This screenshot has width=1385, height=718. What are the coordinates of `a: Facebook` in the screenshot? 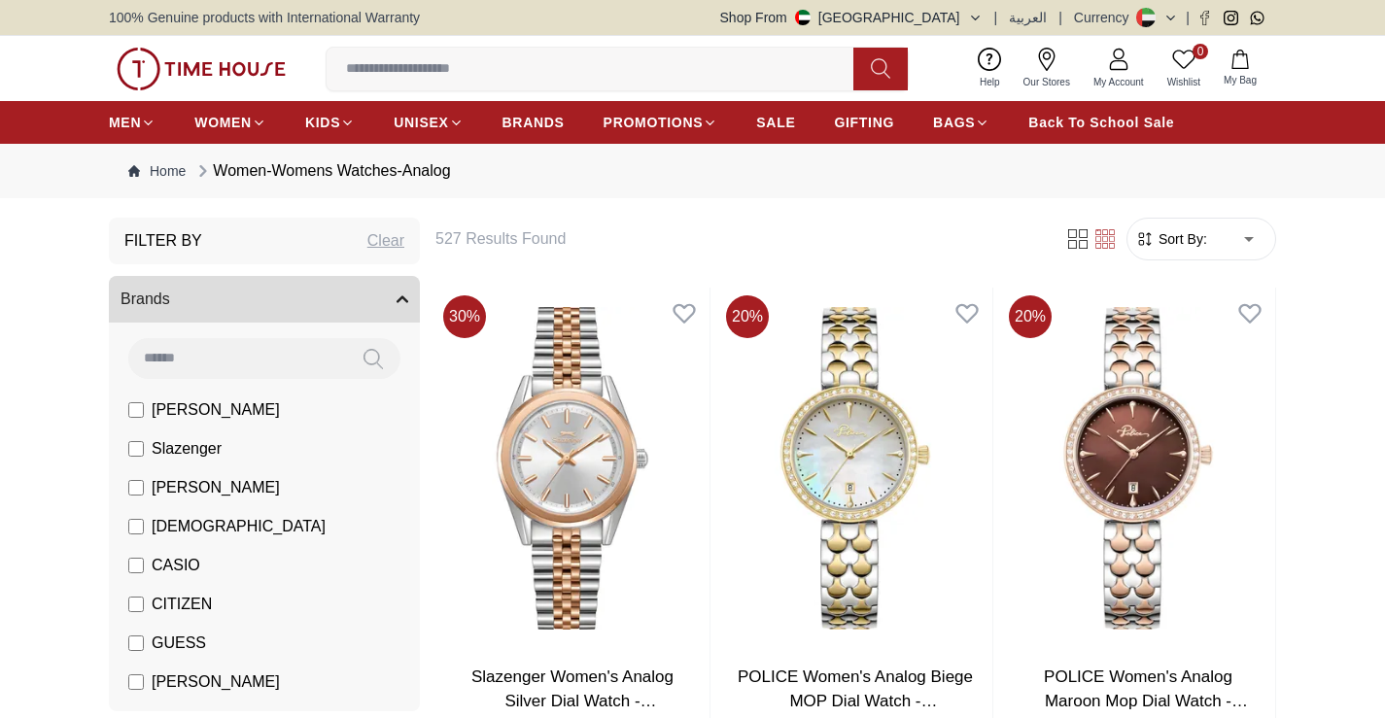 It's located at (1204, 17).